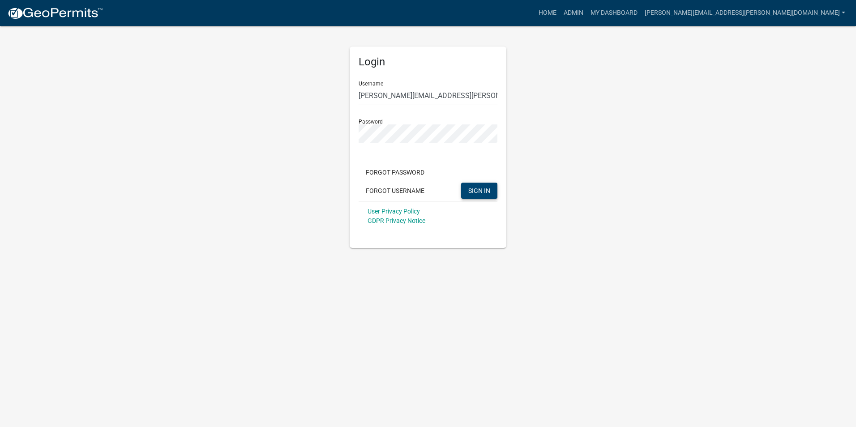 The height and width of the screenshot is (427, 856). I want to click on a: User Privacy Policy, so click(394, 211).